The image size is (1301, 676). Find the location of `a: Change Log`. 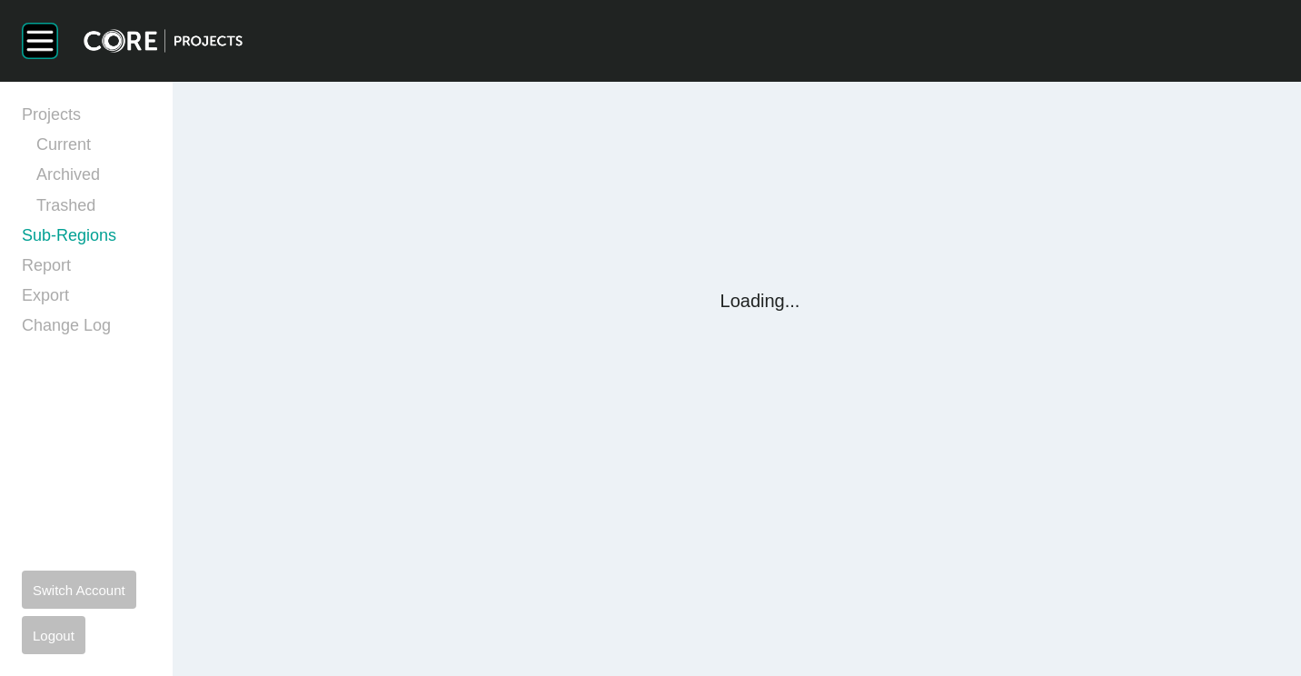

a: Change Log is located at coordinates (86, 329).